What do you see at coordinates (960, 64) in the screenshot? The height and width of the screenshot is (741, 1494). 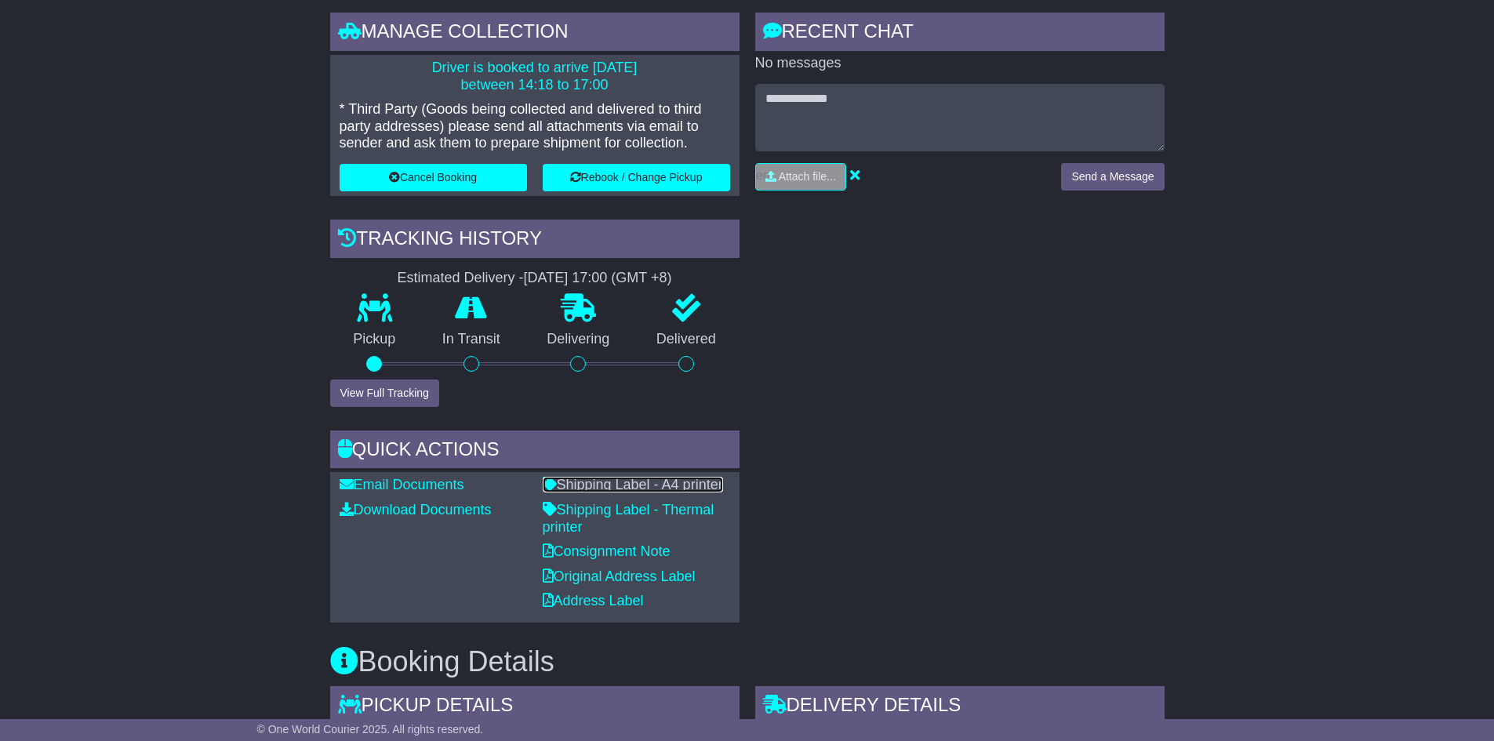 I see `p: No messages` at bounding box center [960, 64].